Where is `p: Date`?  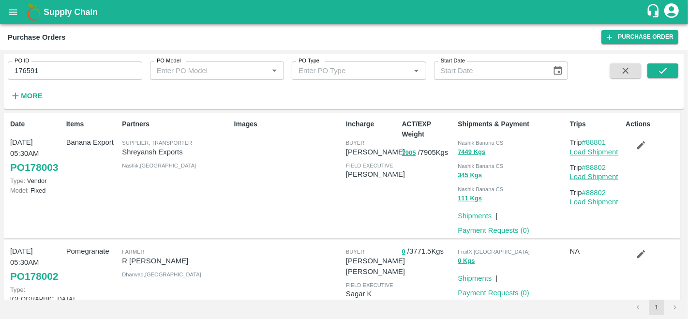
p: Date is located at coordinates (36, 124).